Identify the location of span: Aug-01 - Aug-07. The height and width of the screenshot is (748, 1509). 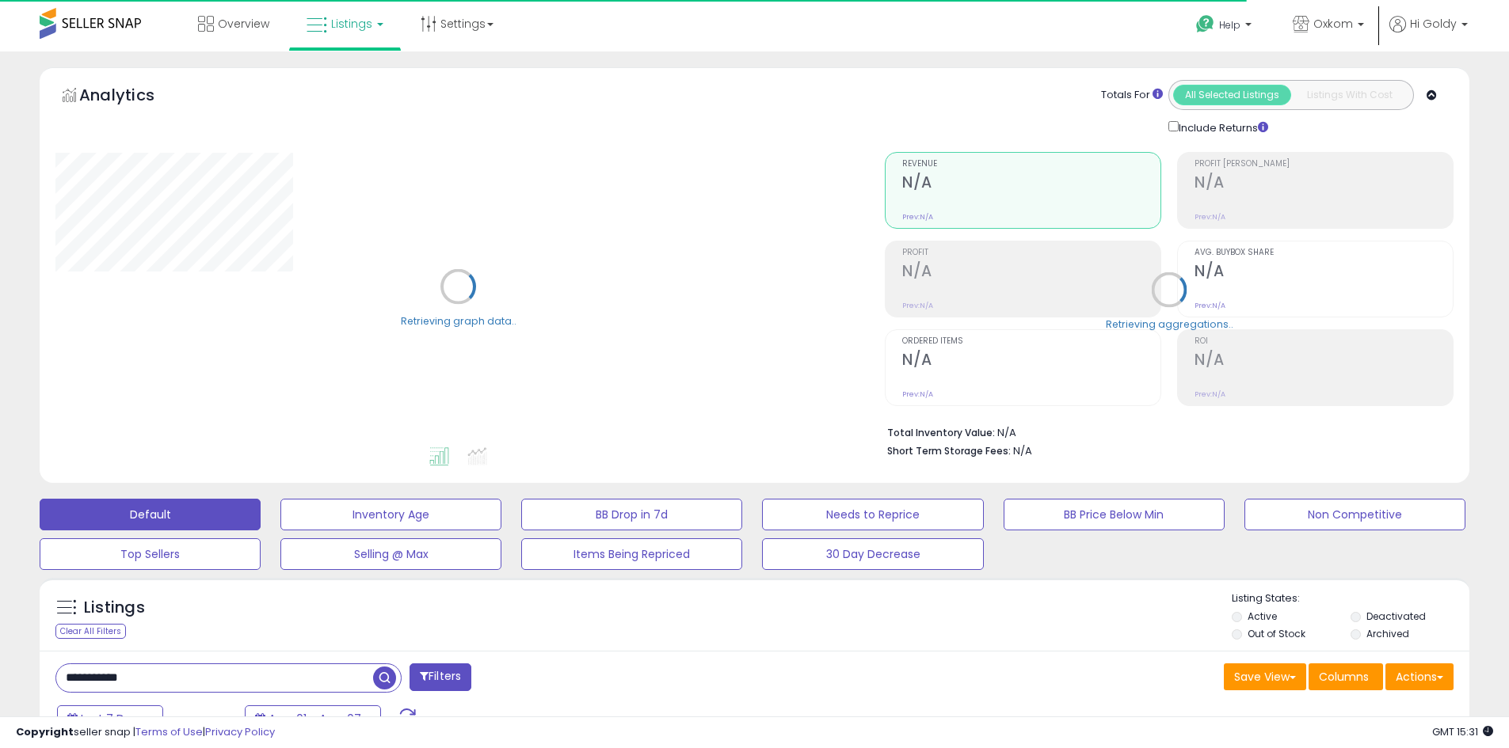
(314, 719).